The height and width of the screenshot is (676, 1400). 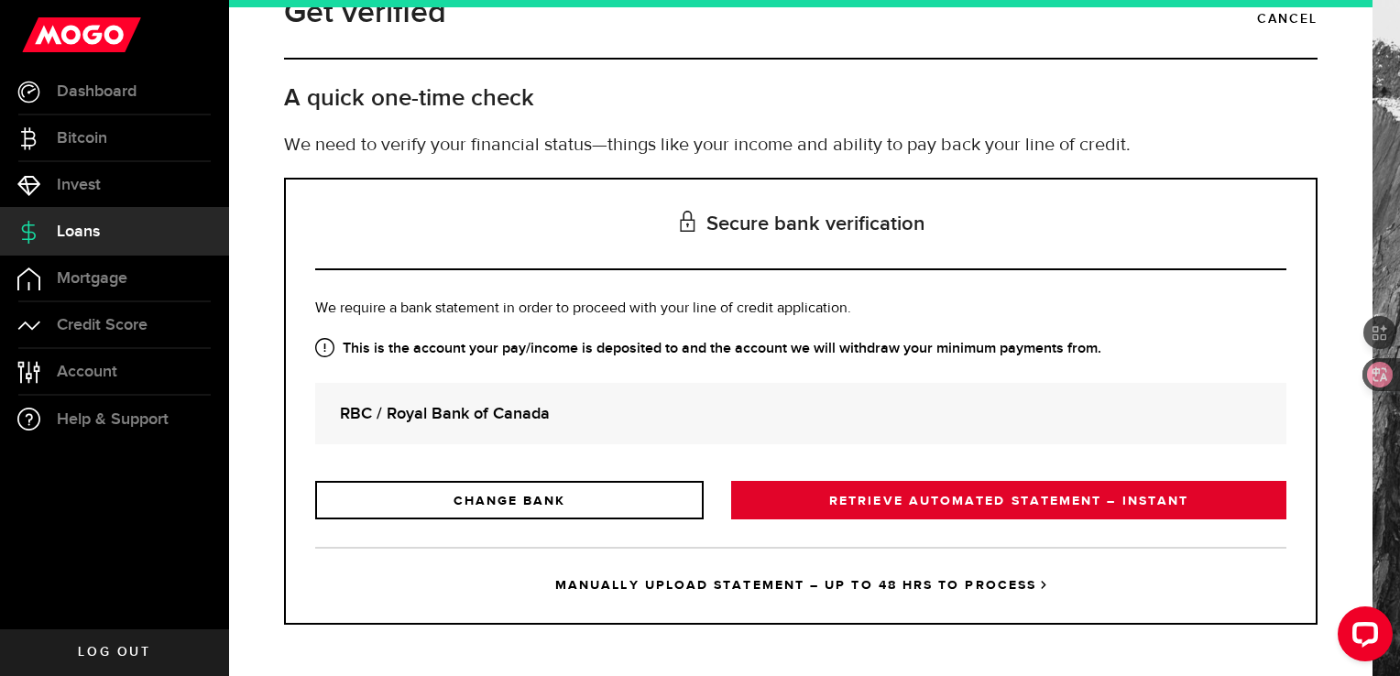 What do you see at coordinates (82, 138) in the screenshot?
I see `span: Bitcoin` at bounding box center [82, 138].